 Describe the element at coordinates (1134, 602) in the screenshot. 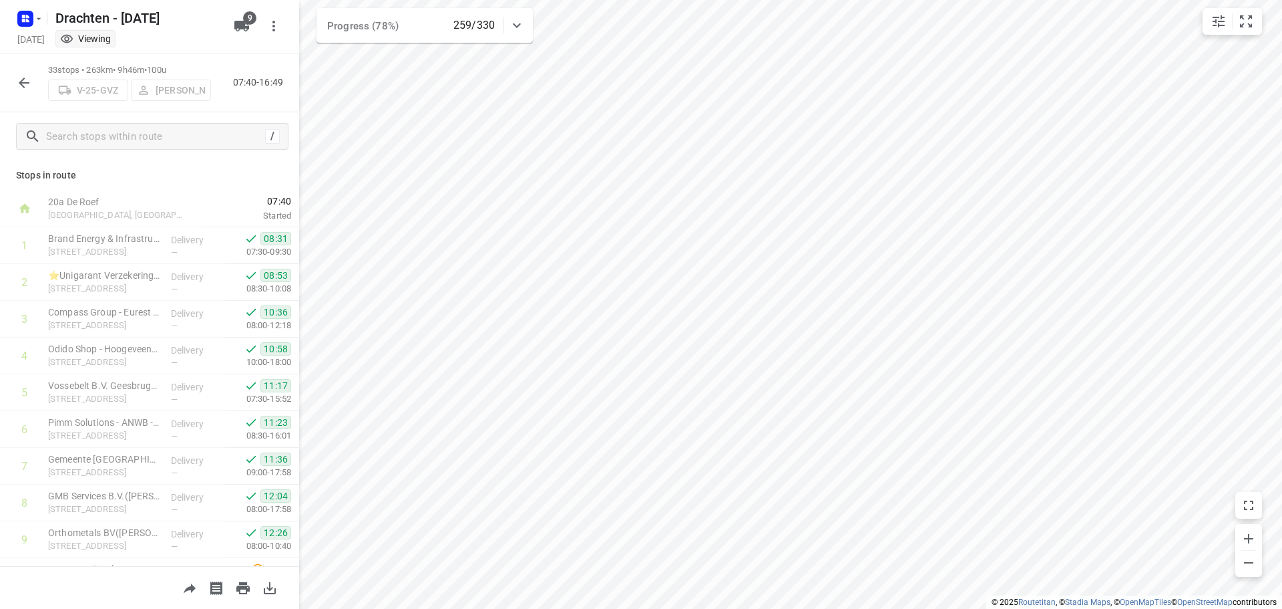

I see `li: © 2025 , © , © © contributors` at that location.